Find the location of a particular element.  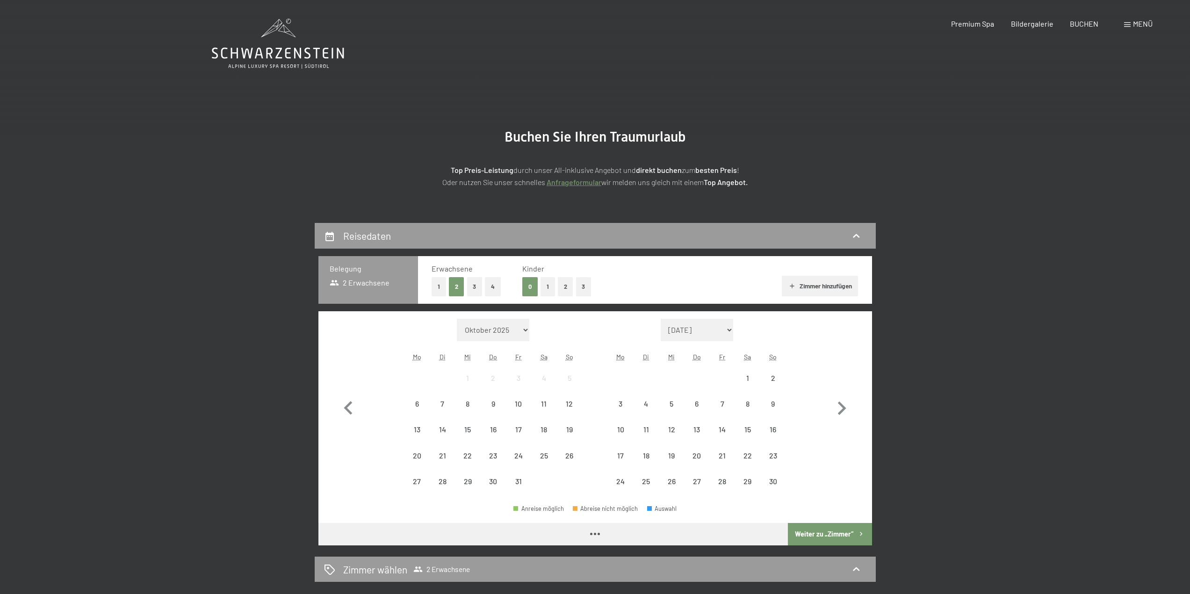

div: 11 is located at coordinates (646, 438).